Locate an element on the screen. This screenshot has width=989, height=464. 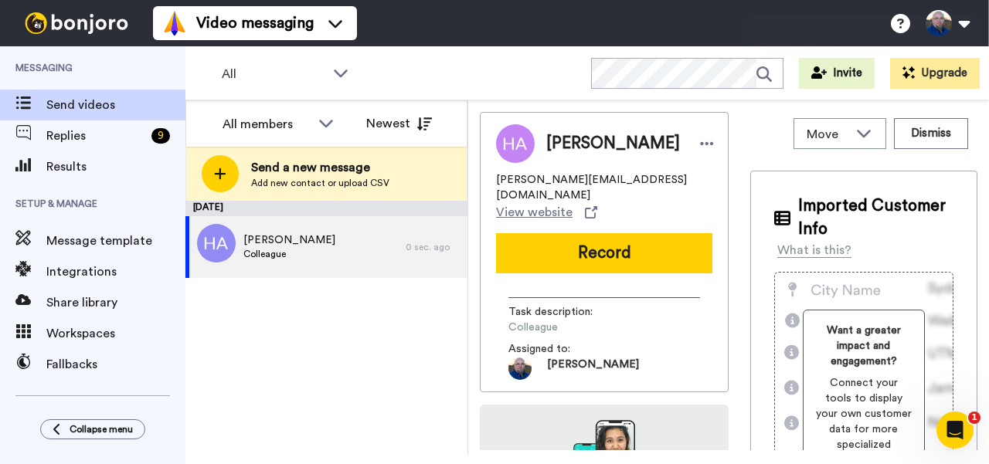
span: Assigned to: is located at coordinates (562, 349).